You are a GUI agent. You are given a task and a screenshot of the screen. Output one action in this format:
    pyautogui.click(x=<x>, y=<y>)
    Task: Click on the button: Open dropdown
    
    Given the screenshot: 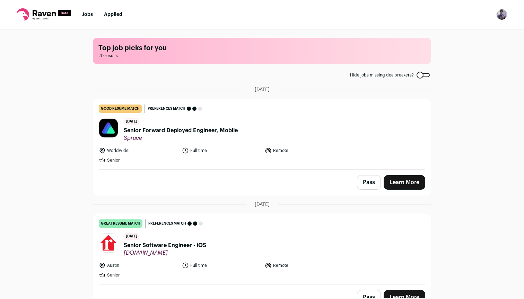 What is the action you would take?
    pyautogui.click(x=502, y=15)
    